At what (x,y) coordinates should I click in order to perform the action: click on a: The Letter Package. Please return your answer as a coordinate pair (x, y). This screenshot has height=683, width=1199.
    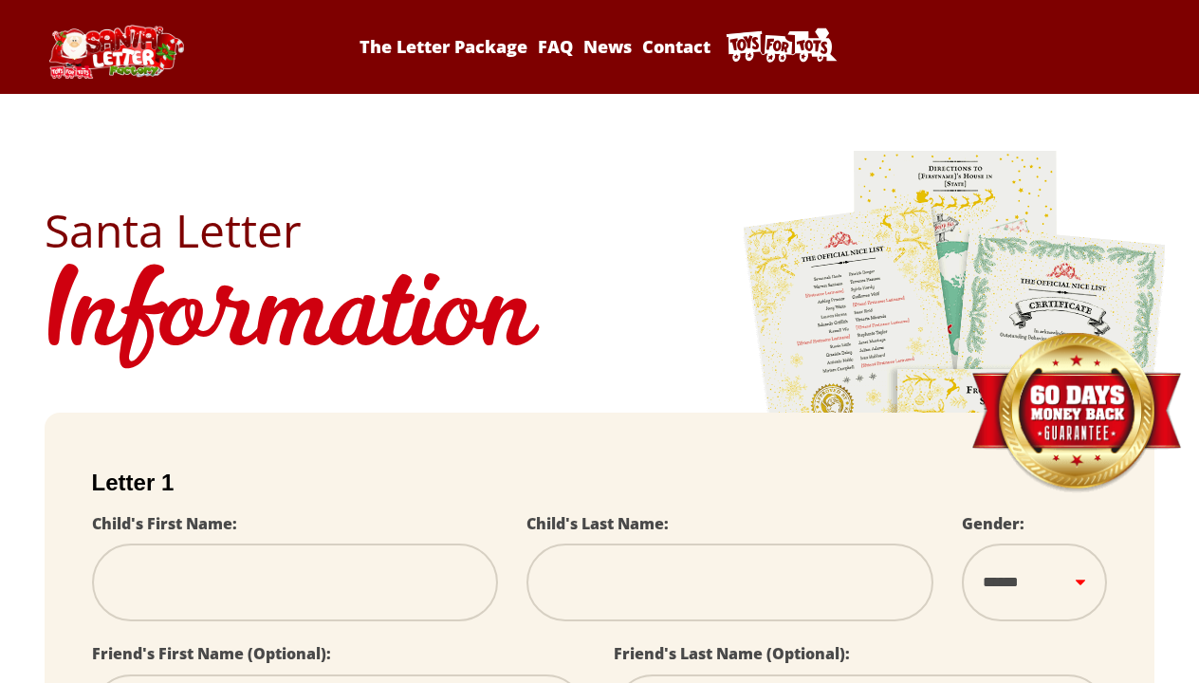
    Looking at the image, I should click on (443, 46).